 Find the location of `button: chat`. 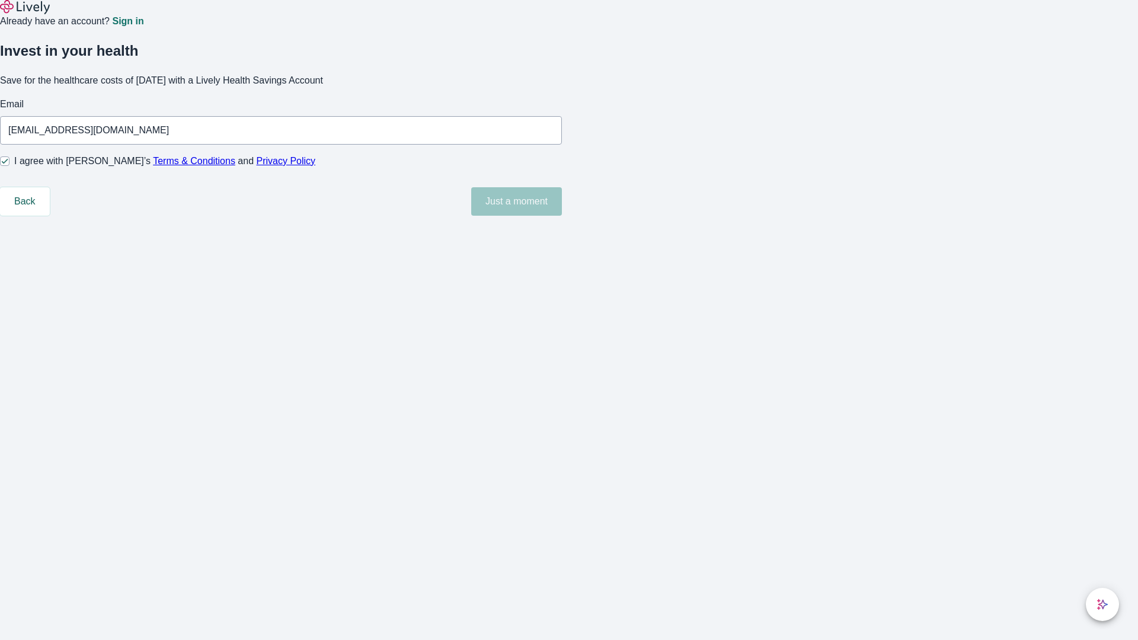

button: chat is located at coordinates (1103, 605).